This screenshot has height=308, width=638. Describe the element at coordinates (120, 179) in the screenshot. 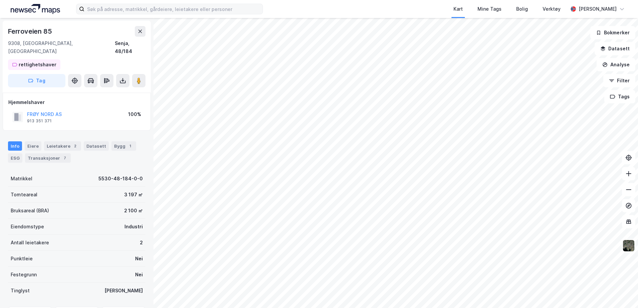

I see `div: 5530-48-184-0-0` at that location.